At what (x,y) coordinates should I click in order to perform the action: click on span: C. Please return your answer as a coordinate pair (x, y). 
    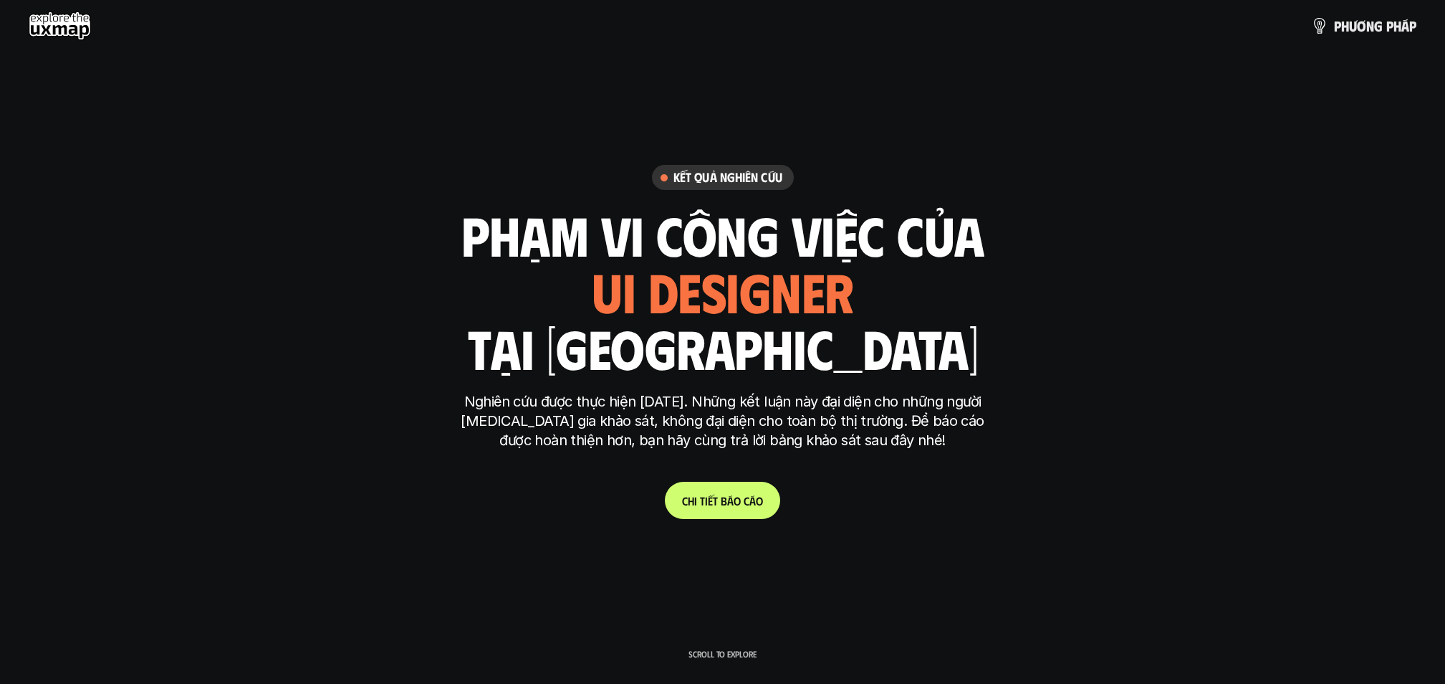
    Looking at the image, I should click on (685, 500).